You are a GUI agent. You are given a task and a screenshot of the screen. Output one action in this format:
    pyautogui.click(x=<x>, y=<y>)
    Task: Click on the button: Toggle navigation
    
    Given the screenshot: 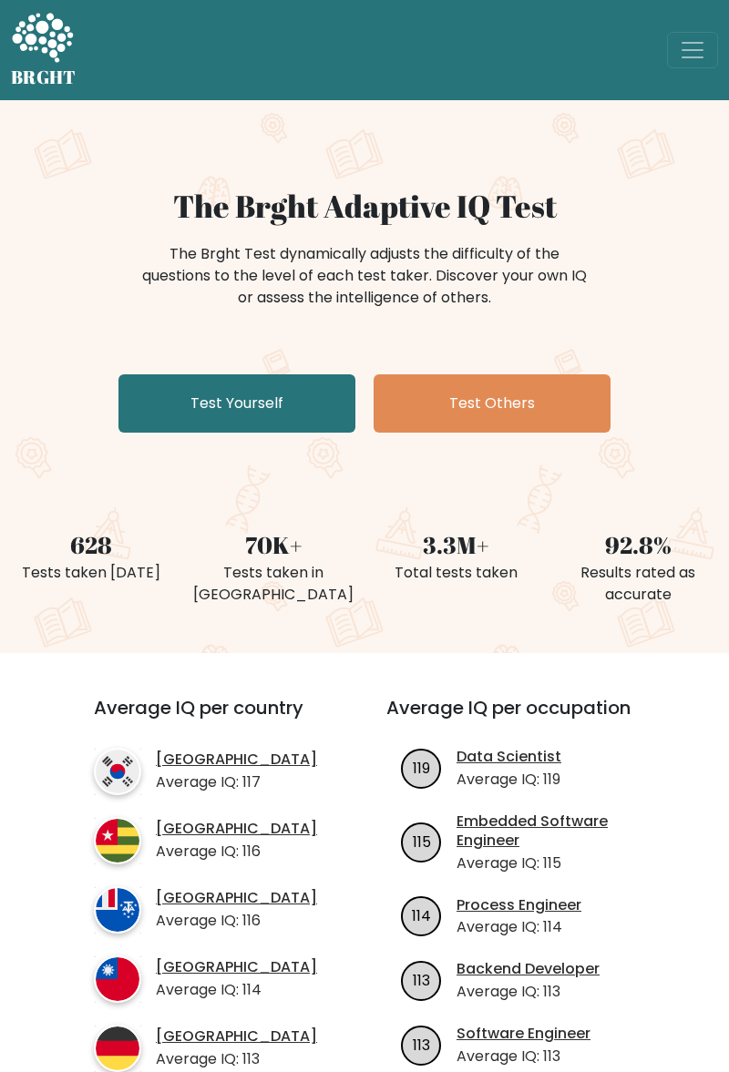 What is the action you would take?
    pyautogui.click(x=692, y=50)
    